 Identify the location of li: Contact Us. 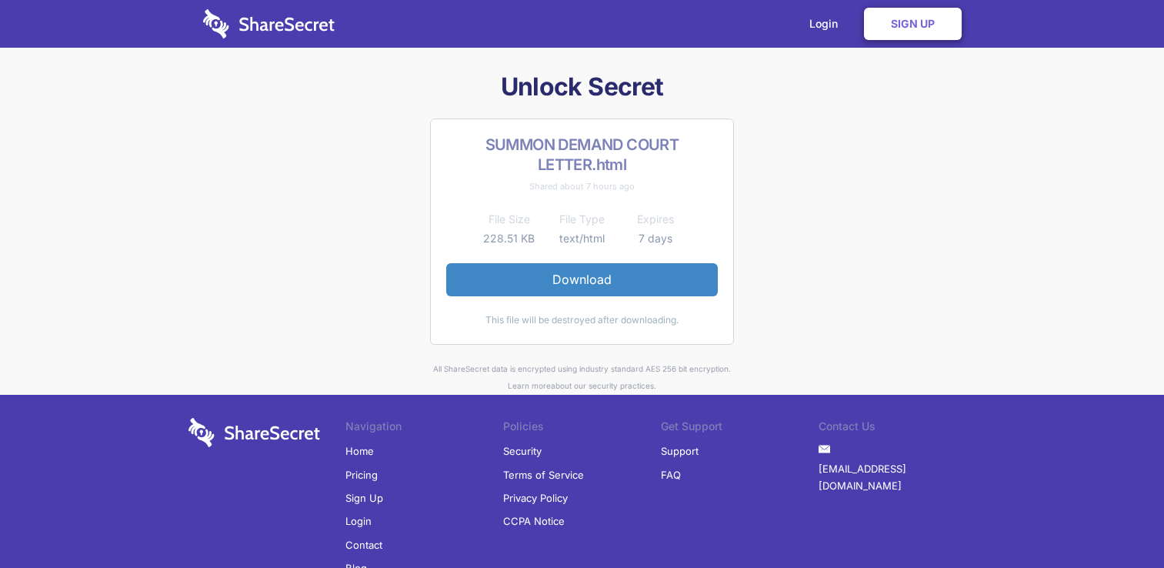
(897, 429).